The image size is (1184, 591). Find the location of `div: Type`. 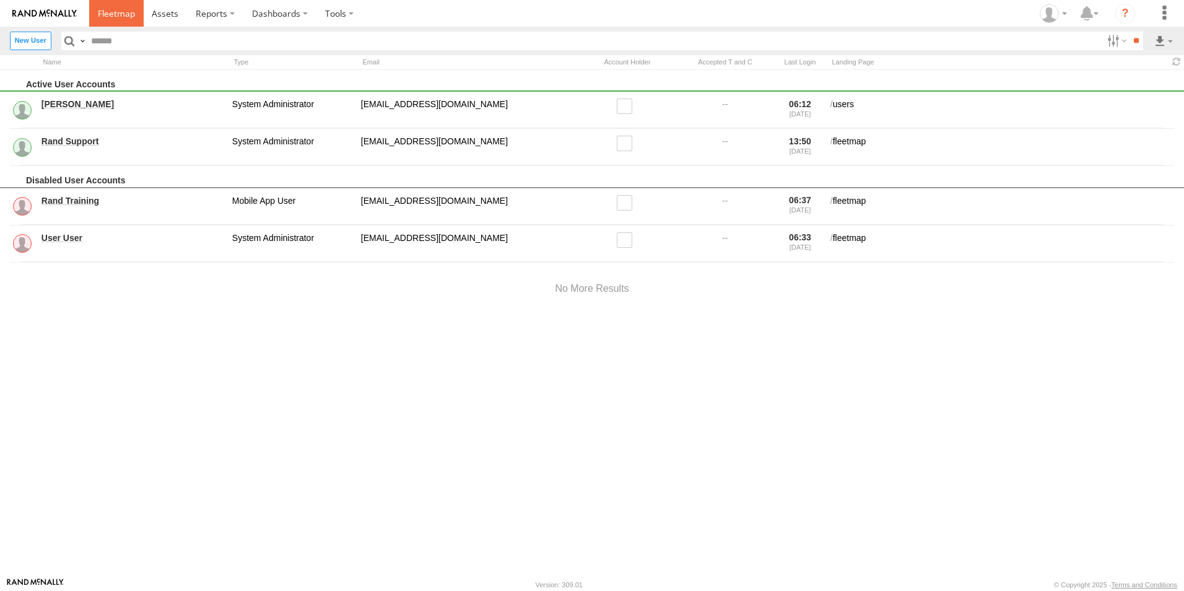

div: Type is located at coordinates (292, 62).